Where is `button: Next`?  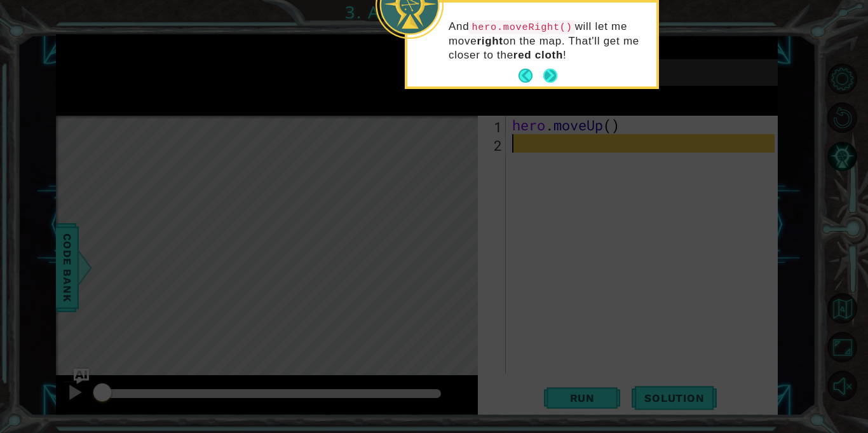
button: Next is located at coordinates (551, 76).